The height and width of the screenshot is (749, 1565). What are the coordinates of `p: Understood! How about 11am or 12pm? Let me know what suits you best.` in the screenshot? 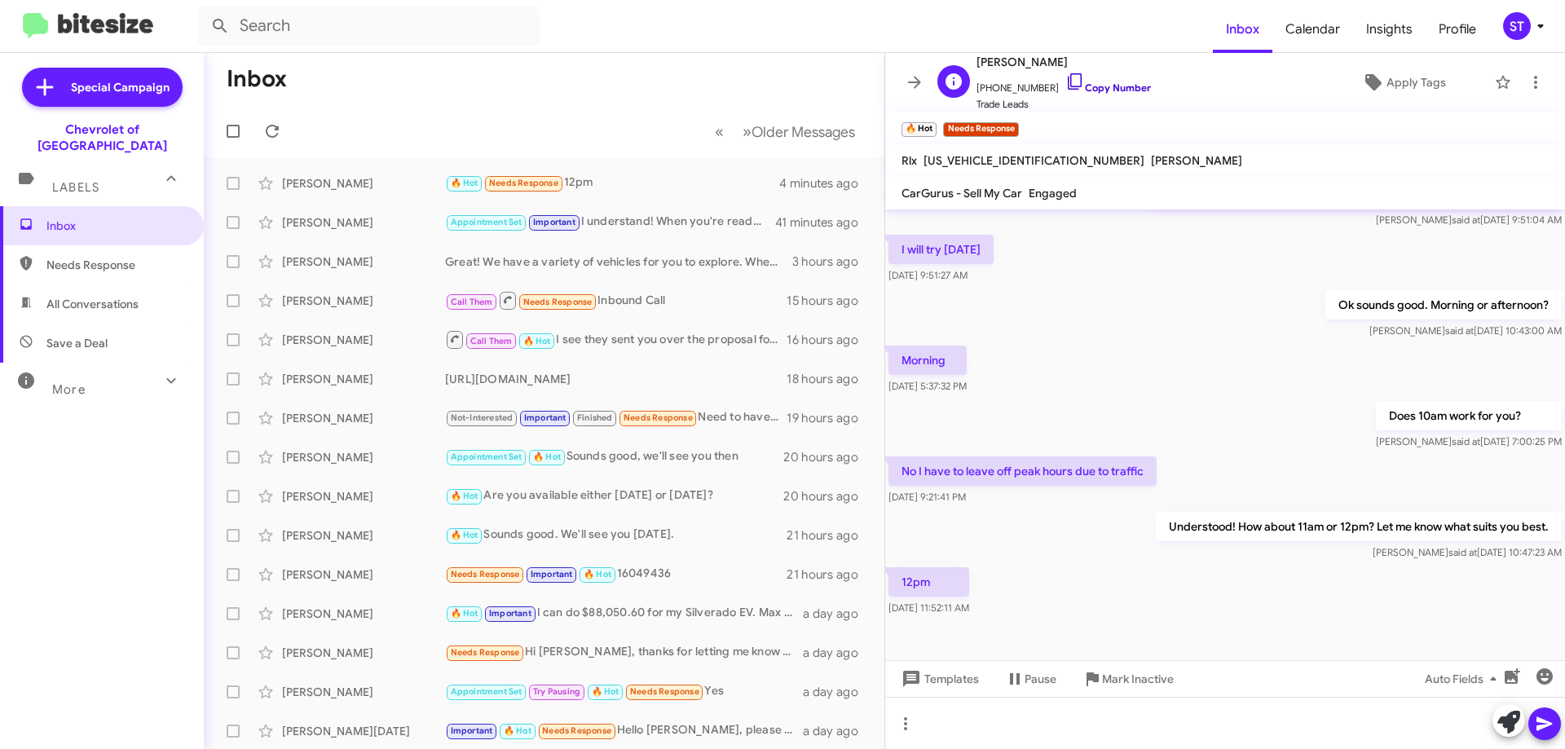 It's located at (1358, 526).